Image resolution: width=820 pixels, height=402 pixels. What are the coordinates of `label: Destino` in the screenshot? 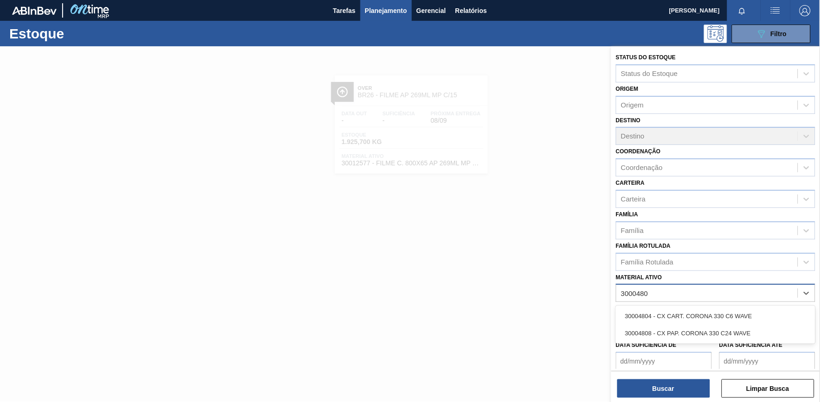 It's located at (628, 121).